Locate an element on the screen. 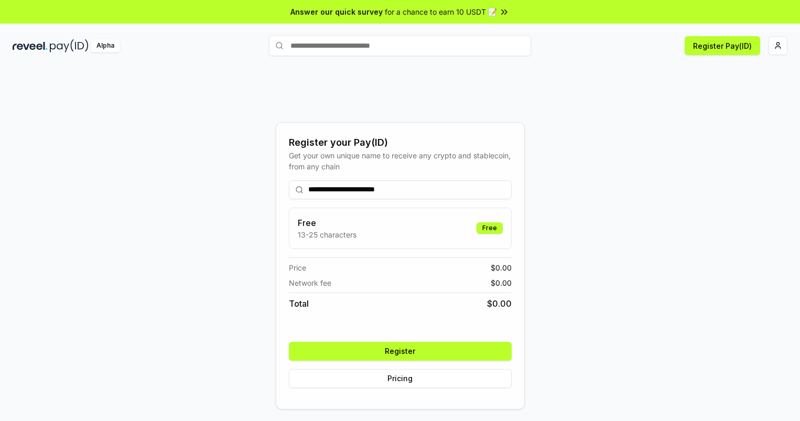 This screenshot has height=421, width=800. span: Network fee is located at coordinates (310, 282).